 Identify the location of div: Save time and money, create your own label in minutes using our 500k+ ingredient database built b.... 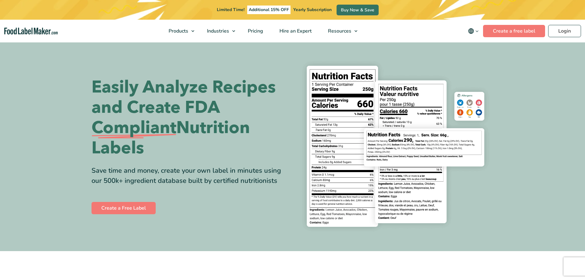
(190, 176).